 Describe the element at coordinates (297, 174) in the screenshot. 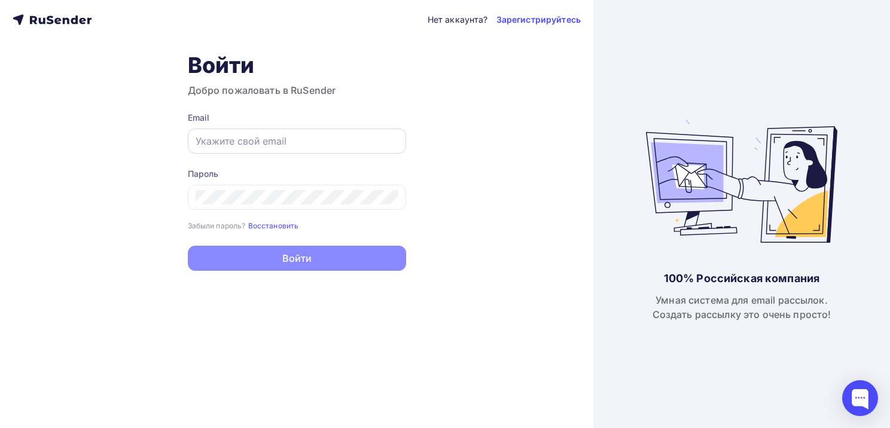

I see `div: Пароль` at that location.